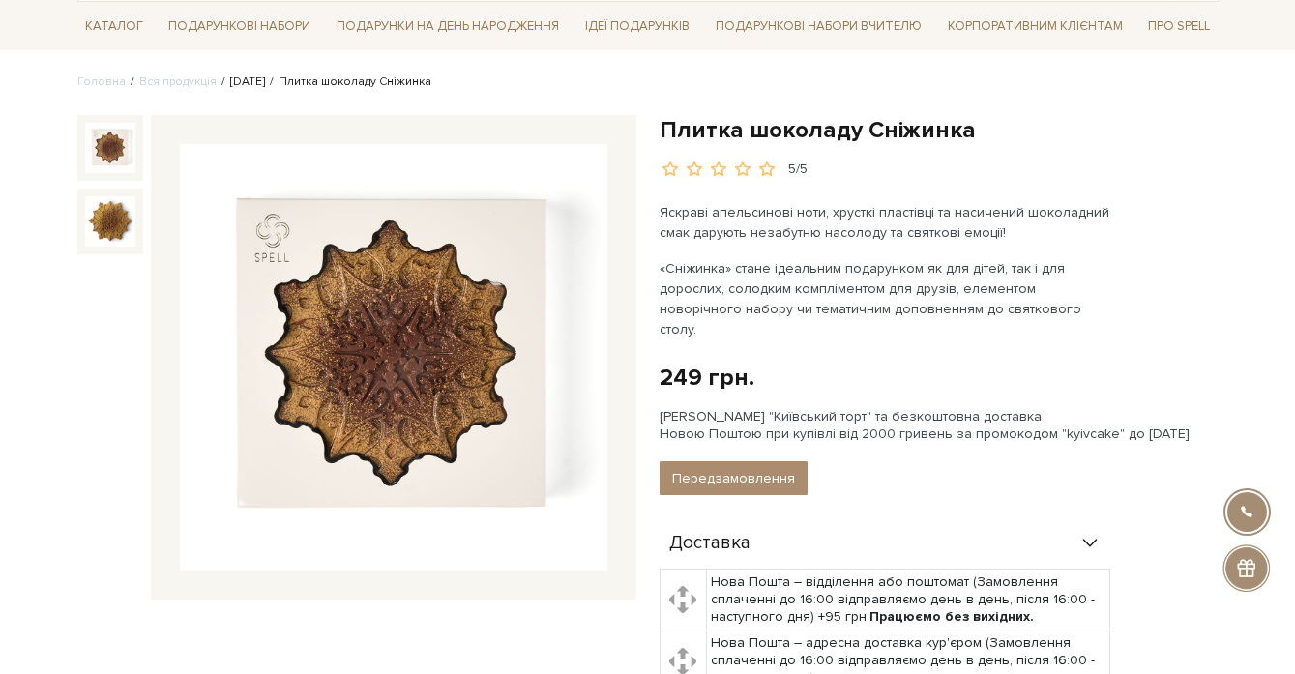  Describe the element at coordinates (178, 81) in the screenshot. I see `a: Вся продукція` at that location.